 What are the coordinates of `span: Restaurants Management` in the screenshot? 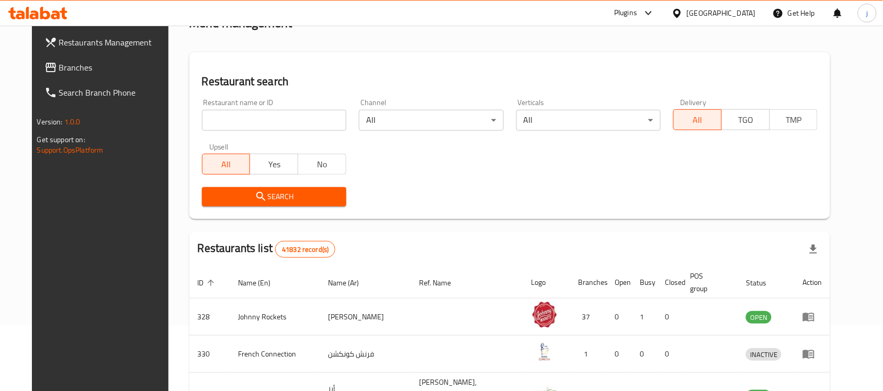 It's located at (115, 42).